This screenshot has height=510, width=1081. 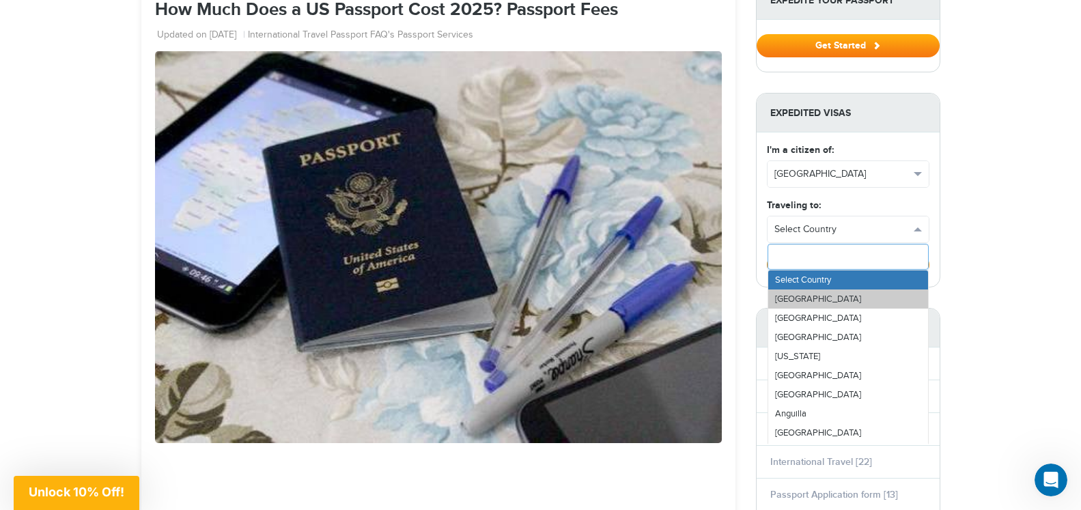 What do you see at coordinates (834, 495) in the screenshot?
I see `a: Passport Application form [13]` at bounding box center [834, 495].